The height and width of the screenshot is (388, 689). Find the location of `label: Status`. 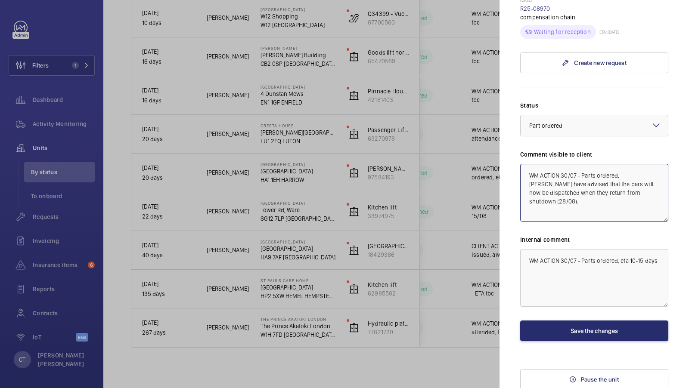

label: Status is located at coordinates (594, 106).